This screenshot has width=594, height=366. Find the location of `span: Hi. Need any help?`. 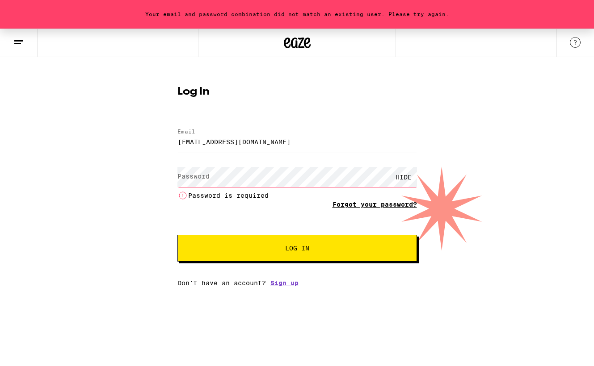

span: Hi. Need any help? is located at coordinates (35, 10).